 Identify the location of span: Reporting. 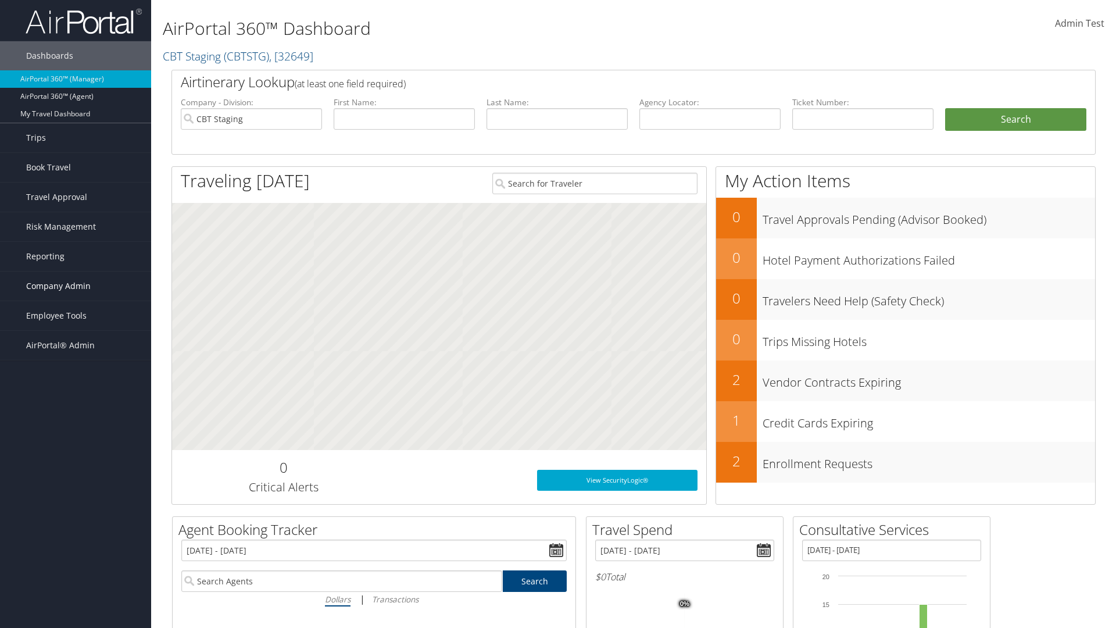
(45, 256).